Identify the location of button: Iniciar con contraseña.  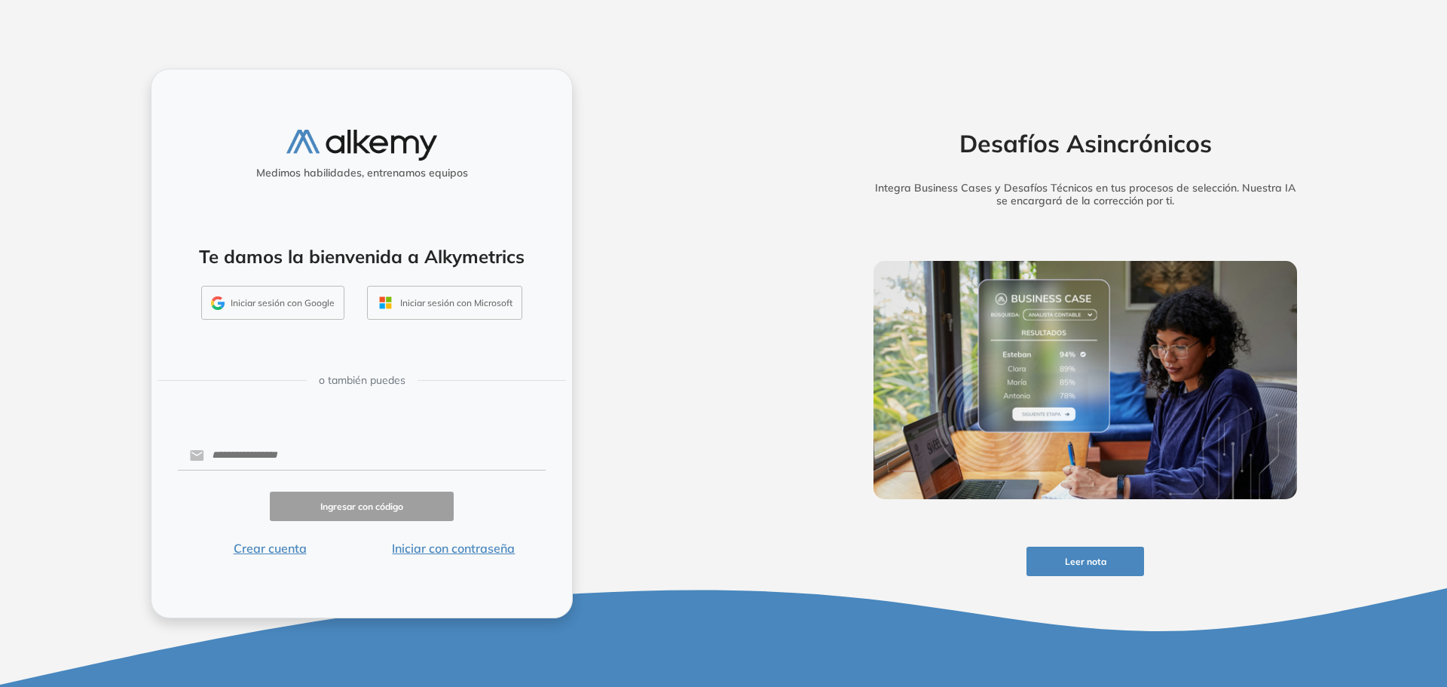
(454, 548).